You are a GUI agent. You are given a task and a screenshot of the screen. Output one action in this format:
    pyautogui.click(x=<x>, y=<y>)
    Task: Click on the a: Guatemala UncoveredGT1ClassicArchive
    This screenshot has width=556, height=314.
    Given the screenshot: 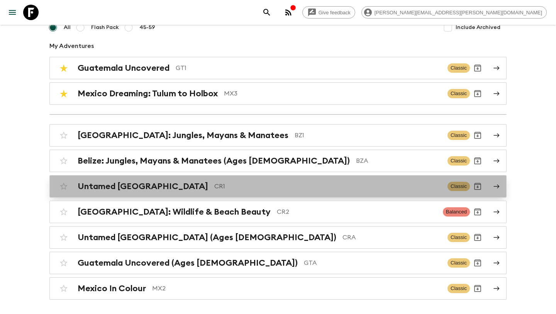 What is the action you would take?
    pyautogui.click(x=278, y=68)
    